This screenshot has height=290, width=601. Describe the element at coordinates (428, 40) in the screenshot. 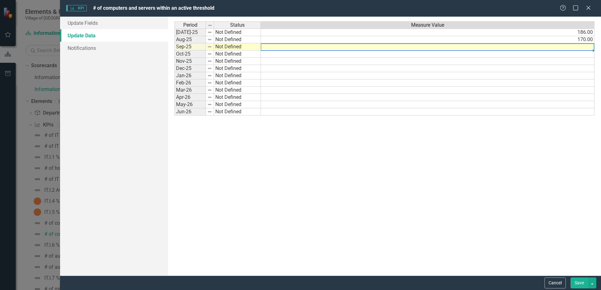

I see `td: 170.00` at that location.